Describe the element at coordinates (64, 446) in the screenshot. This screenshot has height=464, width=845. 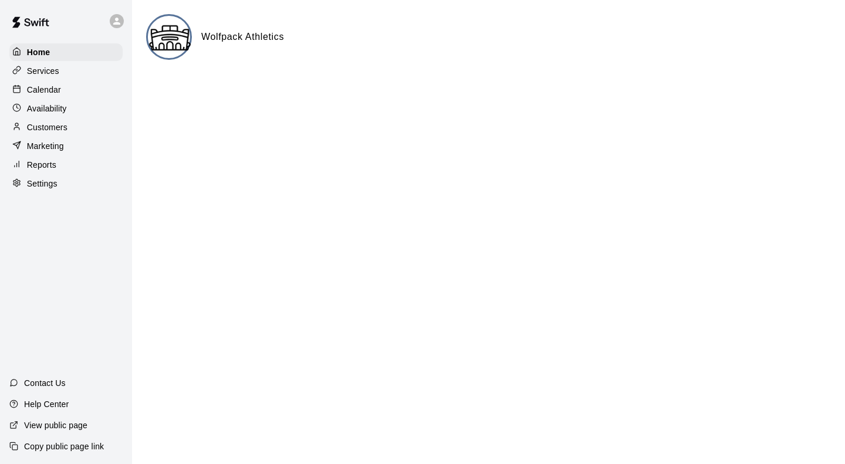
I see `p: Copy public page link` at that location.